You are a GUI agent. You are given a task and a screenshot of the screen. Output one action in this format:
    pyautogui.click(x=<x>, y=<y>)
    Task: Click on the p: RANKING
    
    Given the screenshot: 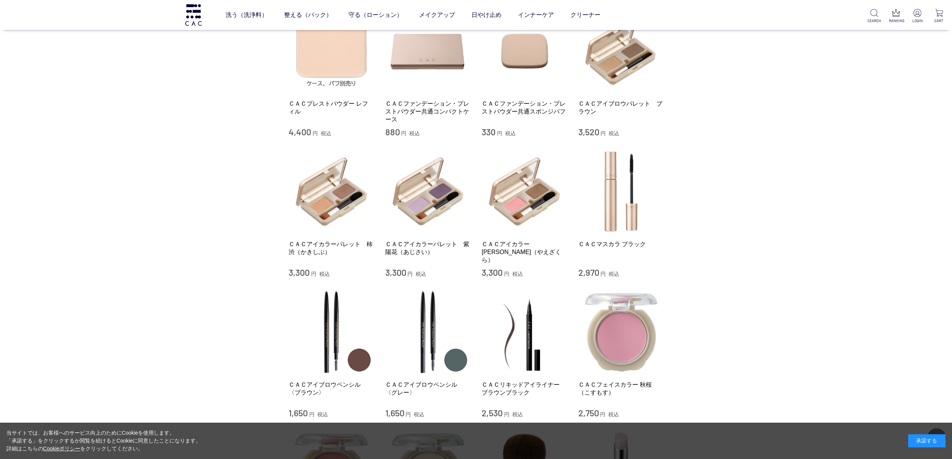 What is the action you would take?
    pyautogui.click(x=896, y=21)
    